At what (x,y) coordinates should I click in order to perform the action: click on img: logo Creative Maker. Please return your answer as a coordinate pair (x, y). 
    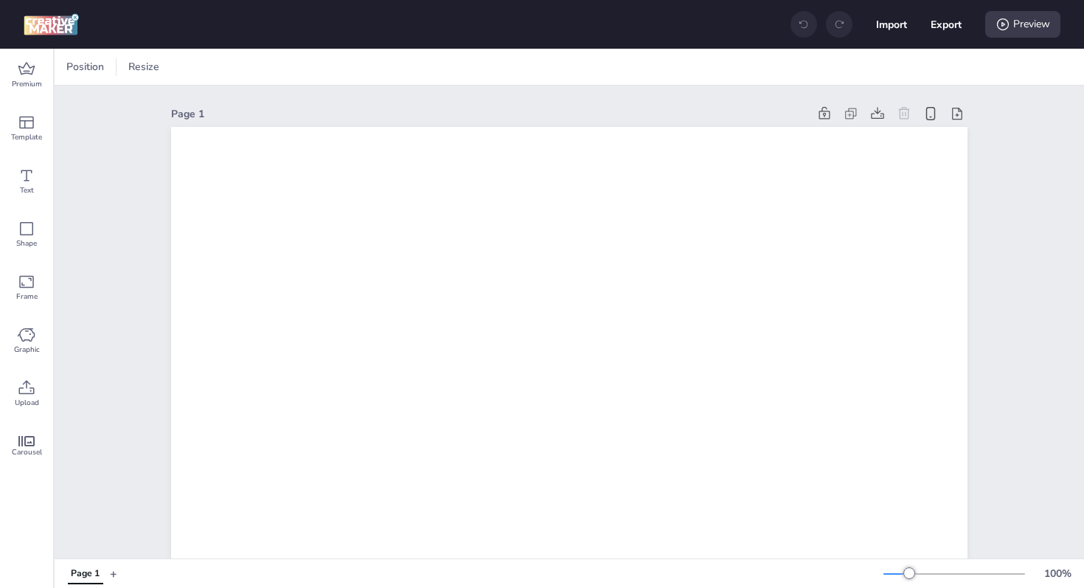
    Looking at the image, I should click on (51, 24).